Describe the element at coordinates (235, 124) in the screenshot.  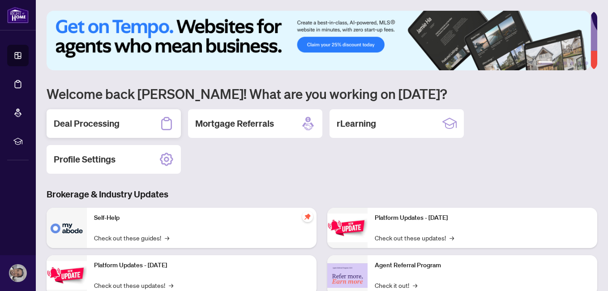
I see `h2: Mortgage Referrals` at that location.